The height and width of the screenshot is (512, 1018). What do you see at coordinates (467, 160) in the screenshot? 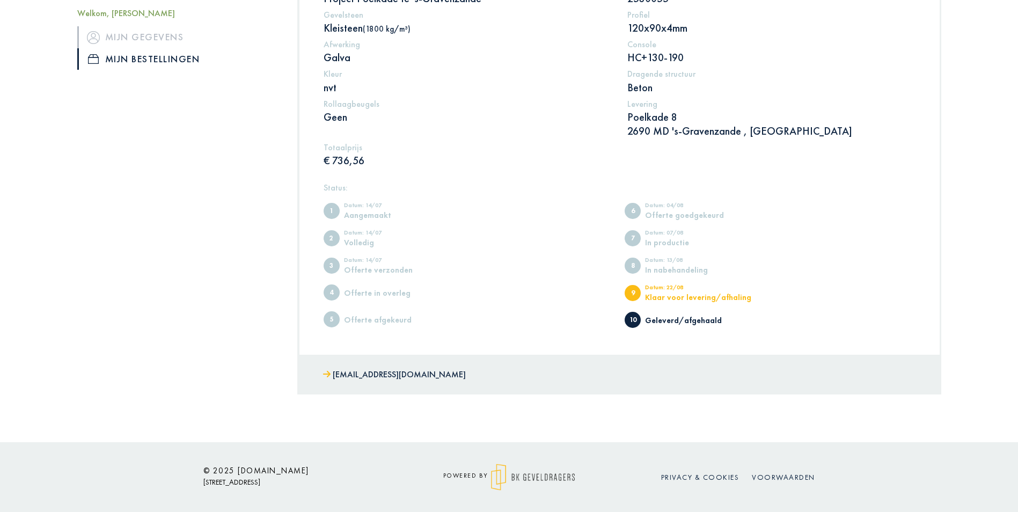
I see `p: € 736,56` at bounding box center [467, 160].